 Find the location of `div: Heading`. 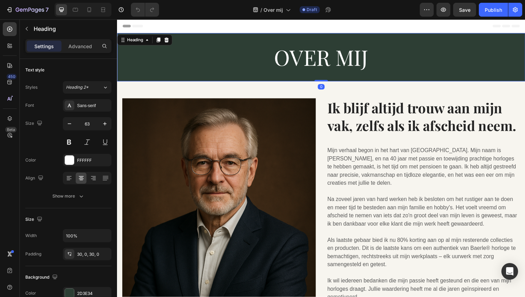

div: Heading is located at coordinates (18, 21).